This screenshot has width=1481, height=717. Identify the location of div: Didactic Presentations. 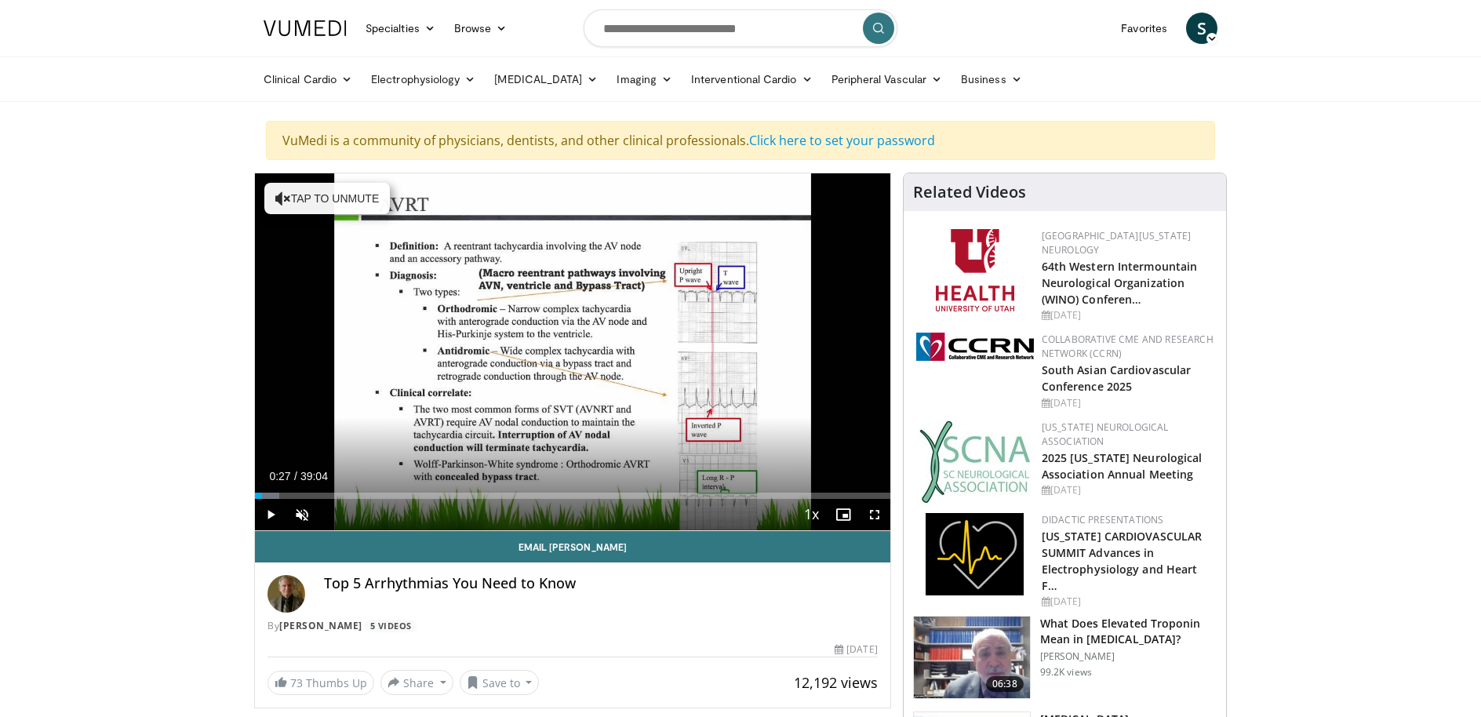
(1127, 520).